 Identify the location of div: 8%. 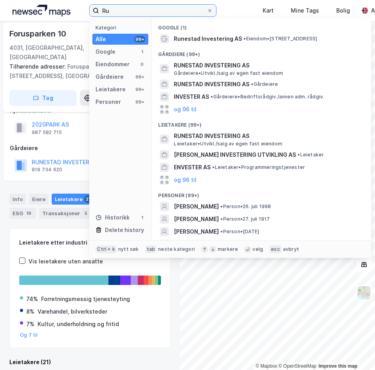
(30, 311).